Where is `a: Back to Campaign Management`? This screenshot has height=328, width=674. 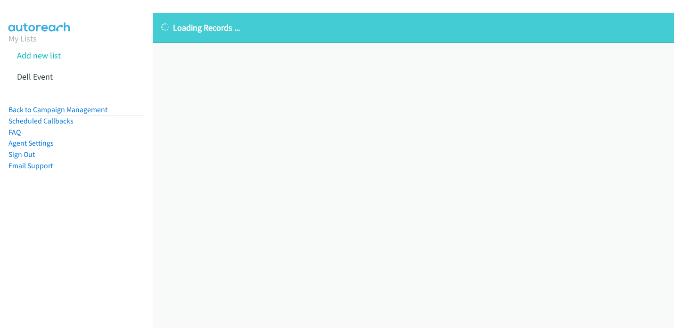
a: Back to Campaign Management is located at coordinates (58, 109).